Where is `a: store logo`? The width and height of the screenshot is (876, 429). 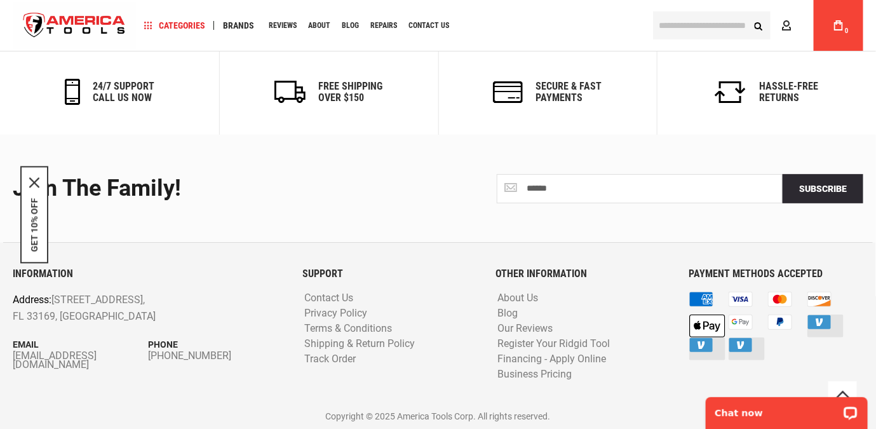 a: store logo is located at coordinates (74, 25).